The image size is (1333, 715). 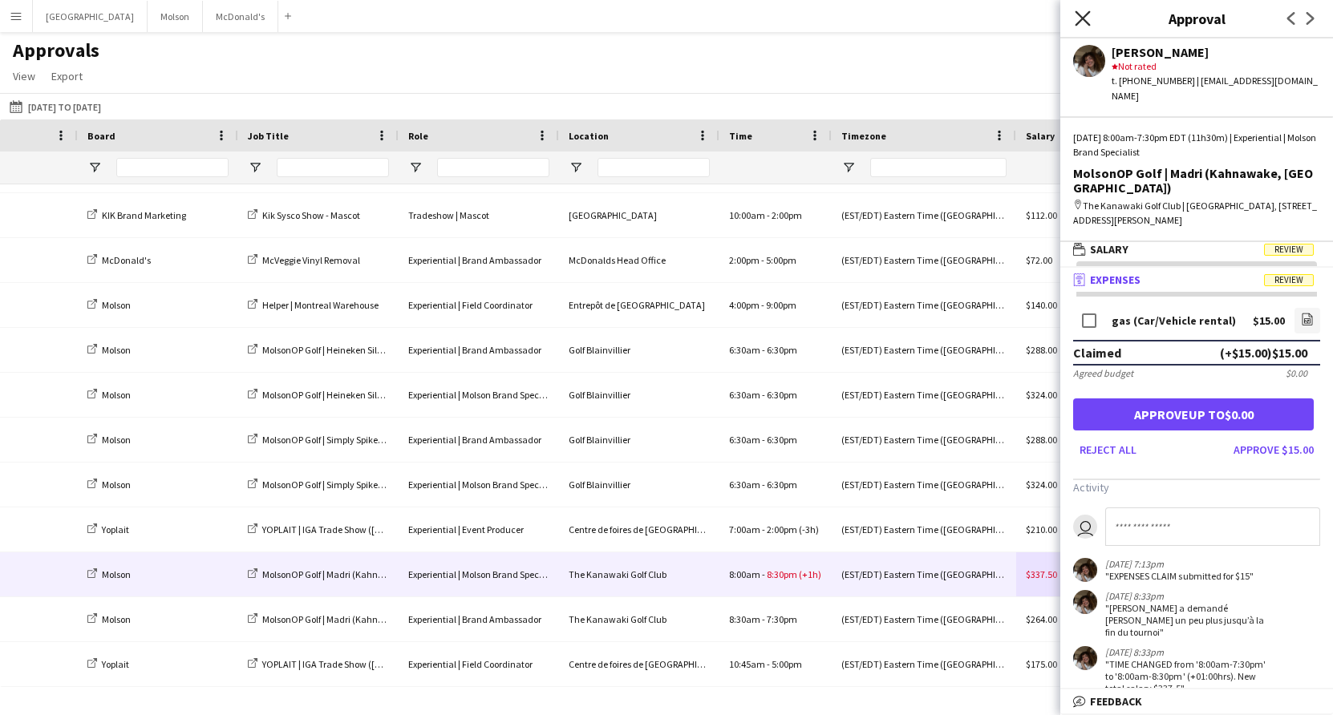 What do you see at coordinates (418, 136) in the screenshot?
I see `span: Role` at bounding box center [418, 136].